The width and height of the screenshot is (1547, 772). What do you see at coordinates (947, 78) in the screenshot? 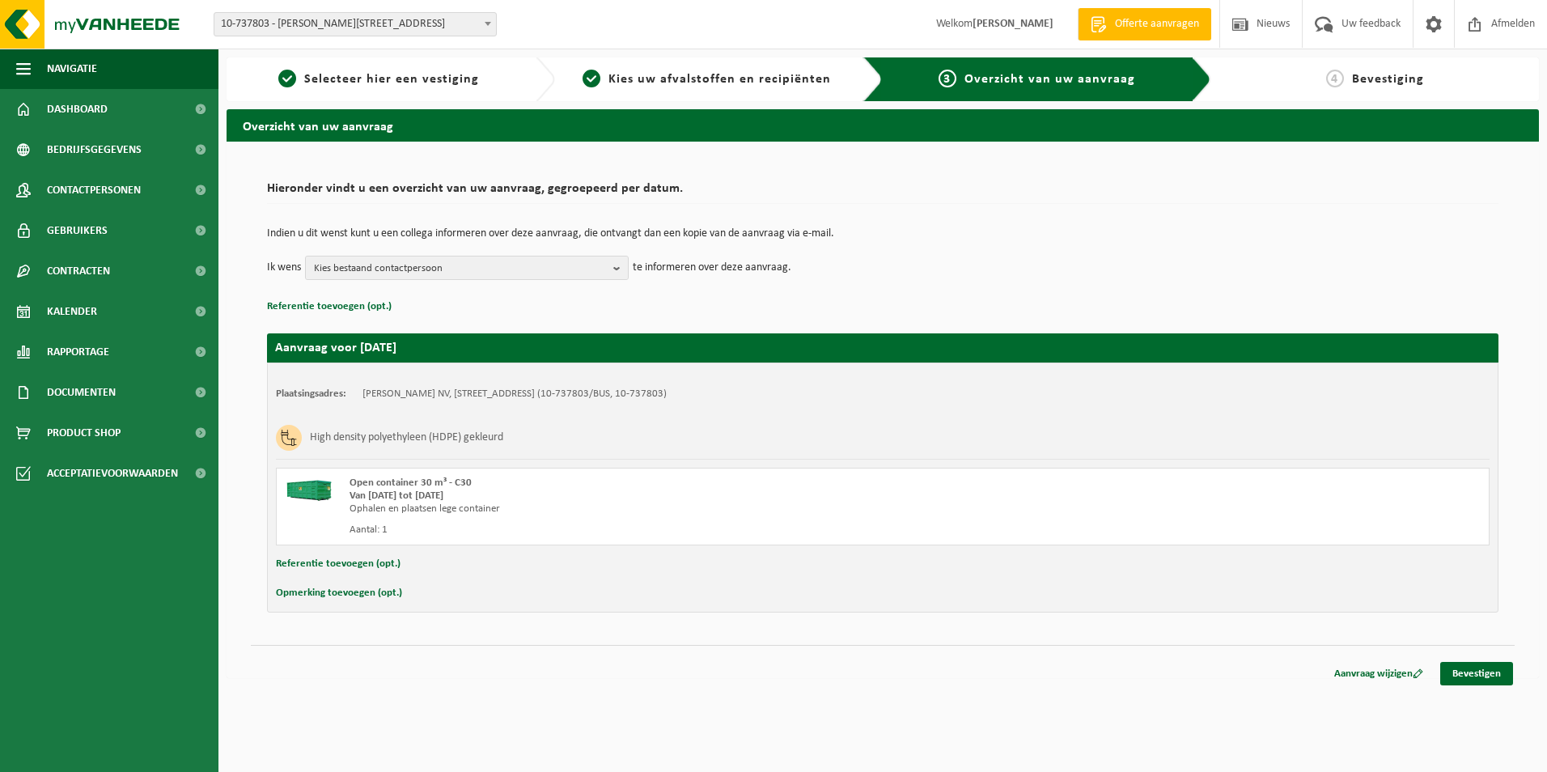
I see `span: 3` at bounding box center [947, 78].